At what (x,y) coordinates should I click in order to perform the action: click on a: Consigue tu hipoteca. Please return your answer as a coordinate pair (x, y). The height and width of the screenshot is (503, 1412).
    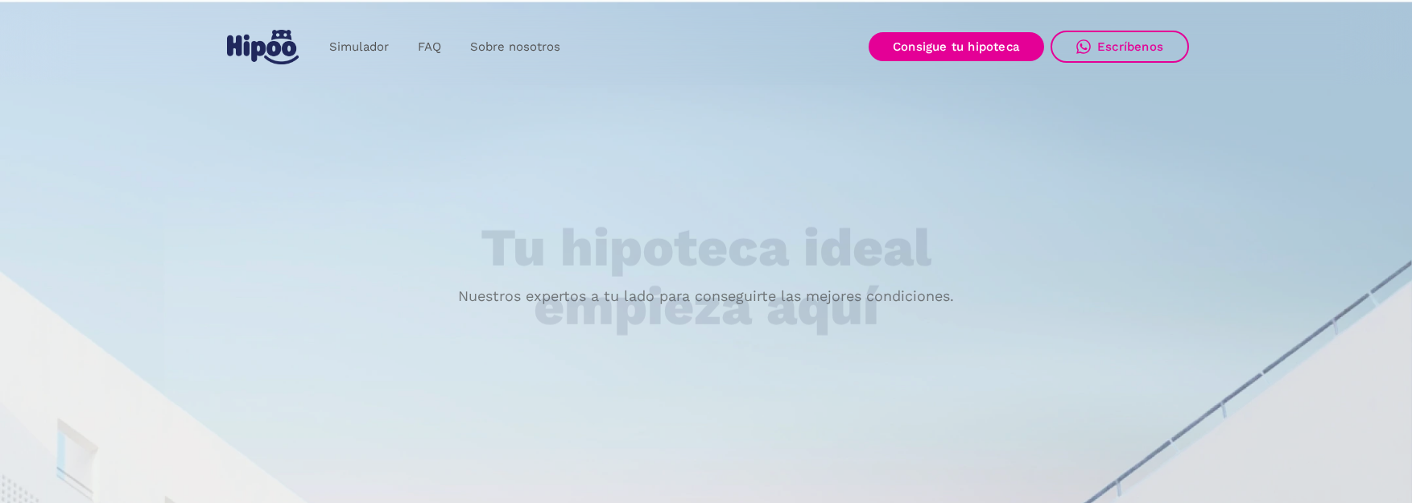
    Looking at the image, I should click on (957, 47).